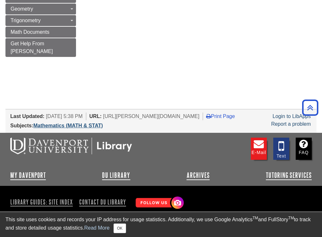 The image size is (322, 237). What do you see at coordinates (97, 227) in the screenshot?
I see `a: Read More` at bounding box center [97, 227].